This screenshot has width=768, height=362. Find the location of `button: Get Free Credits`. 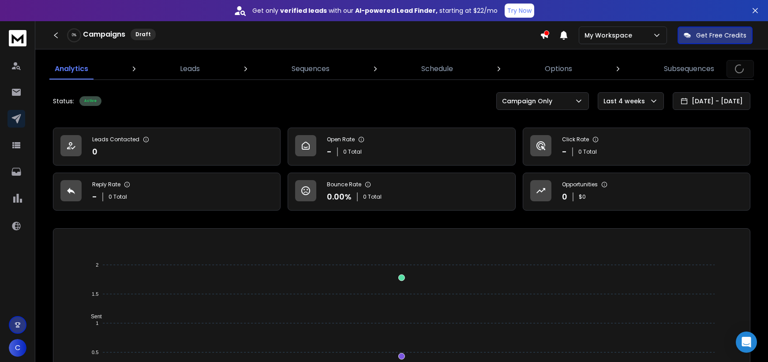

button: Get Free Credits is located at coordinates (715, 35).